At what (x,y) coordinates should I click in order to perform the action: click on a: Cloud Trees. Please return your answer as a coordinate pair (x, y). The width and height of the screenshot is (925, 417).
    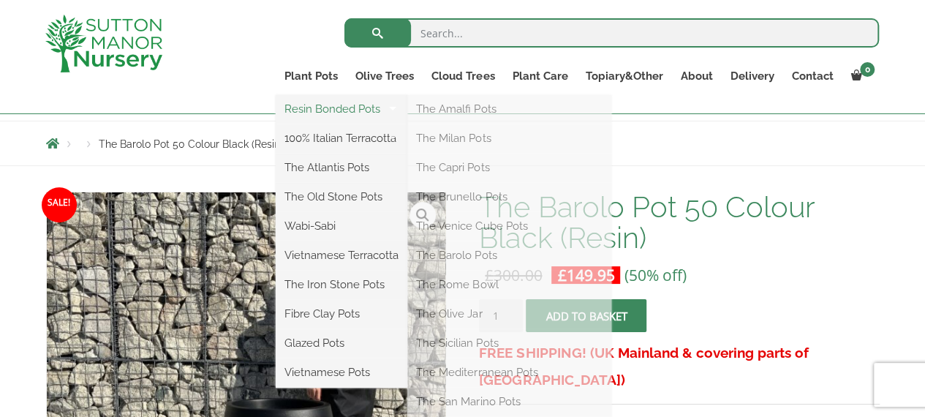
    Looking at the image, I should click on (463, 76).